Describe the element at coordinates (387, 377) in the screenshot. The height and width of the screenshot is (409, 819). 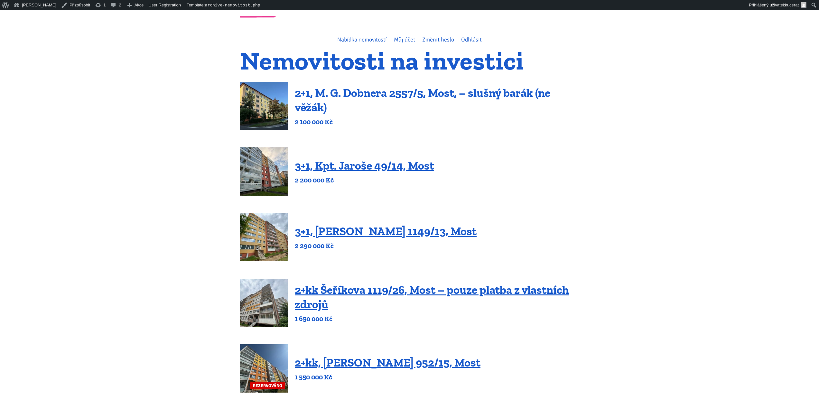
I see `p: 1 550 000 Kč` at that location.